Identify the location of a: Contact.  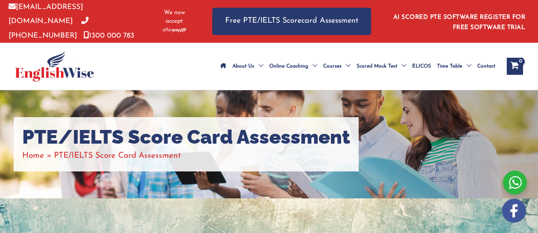
(486, 66).